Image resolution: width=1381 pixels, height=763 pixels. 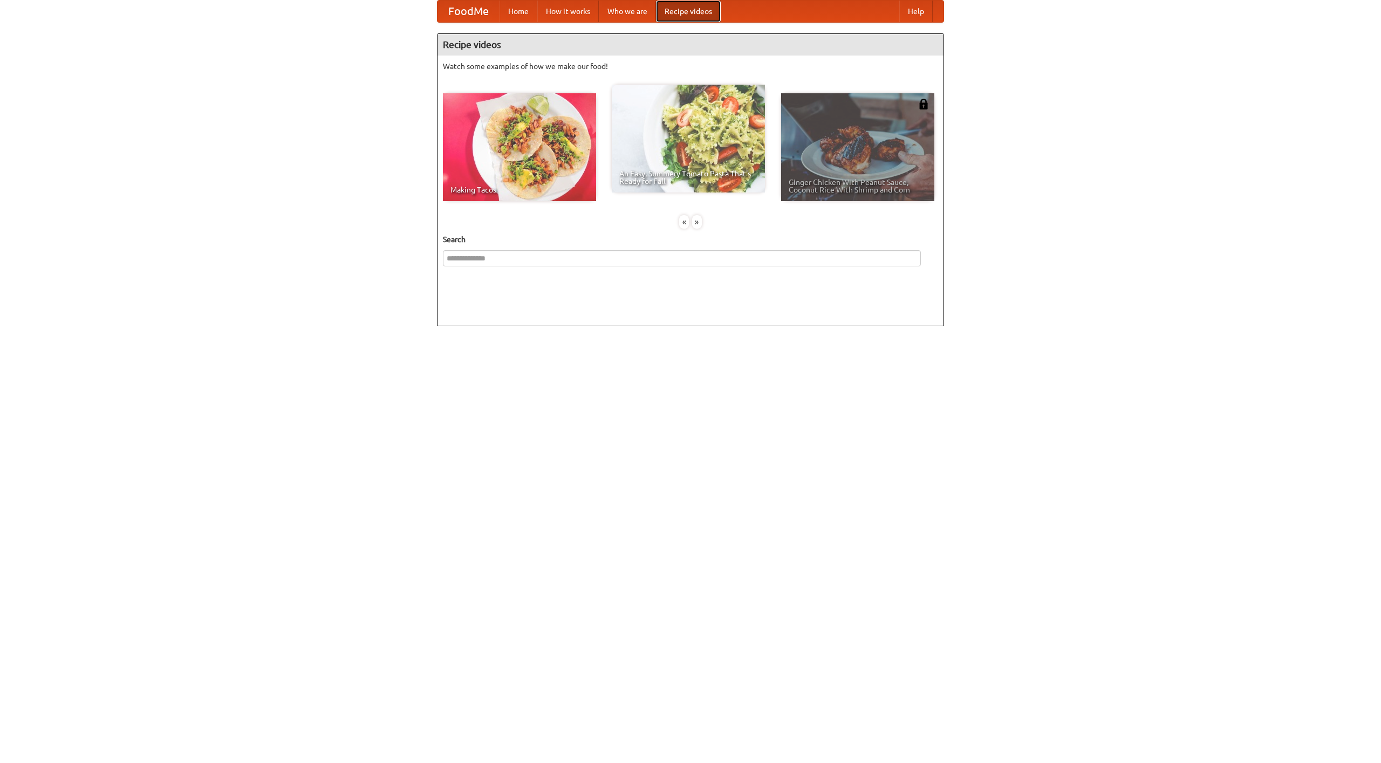 I want to click on a: Help, so click(x=916, y=11).